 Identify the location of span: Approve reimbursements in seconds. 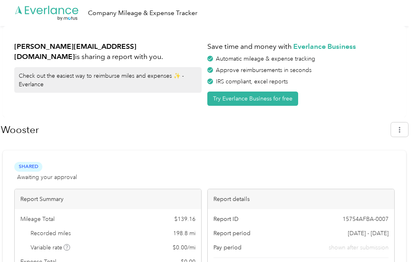
(263, 70).